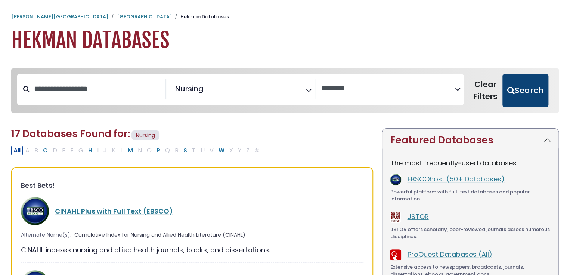 This screenshot has width=570, height=275. I want to click on button: Filter Results P, so click(158, 151).